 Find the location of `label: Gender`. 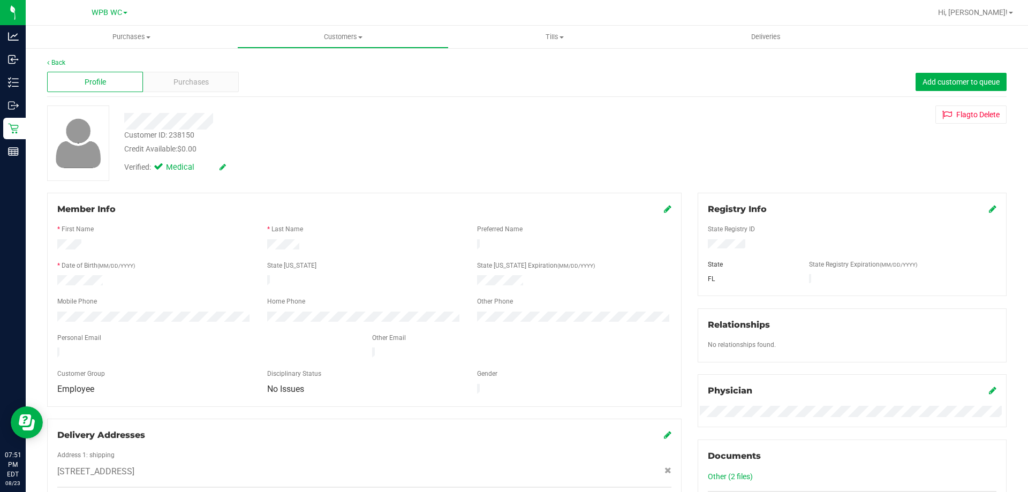

label: Gender is located at coordinates (487, 374).